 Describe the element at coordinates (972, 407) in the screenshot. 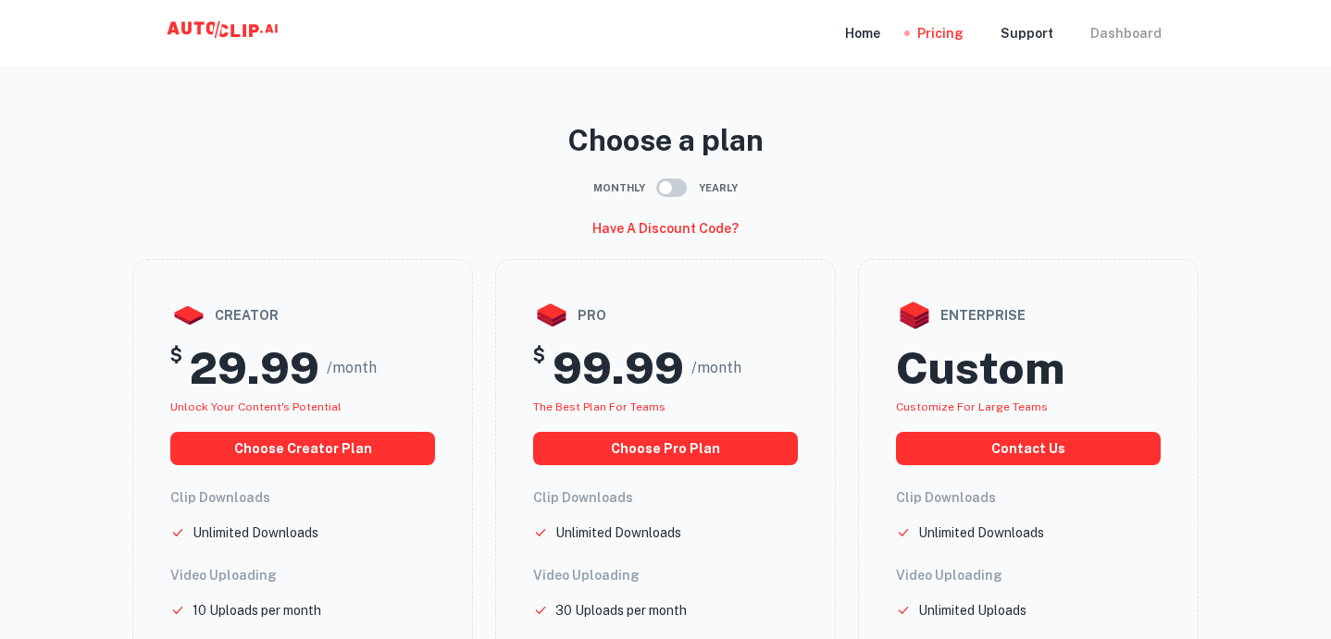

I see `span: Customize for large teams` at that location.